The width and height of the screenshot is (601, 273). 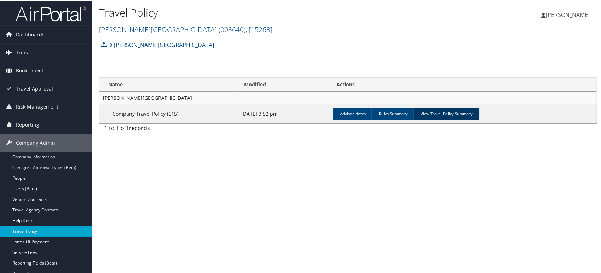 What do you see at coordinates (232, 29) in the screenshot?
I see `span: ( 003640 )` at bounding box center [232, 29].